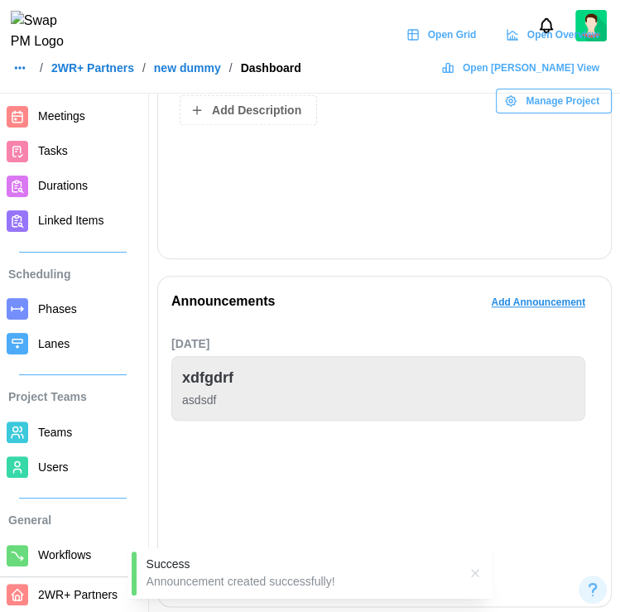 The image size is (620, 612). I want to click on span: Manage Project, so click(562, 101).